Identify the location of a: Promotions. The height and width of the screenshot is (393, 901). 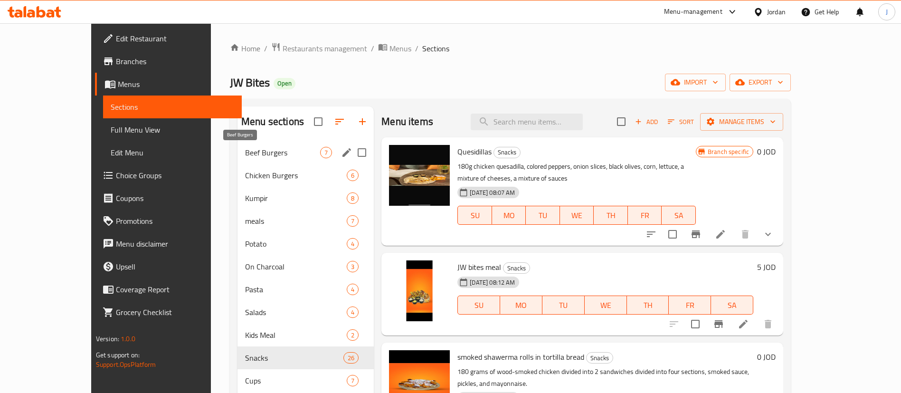
(168, 221).